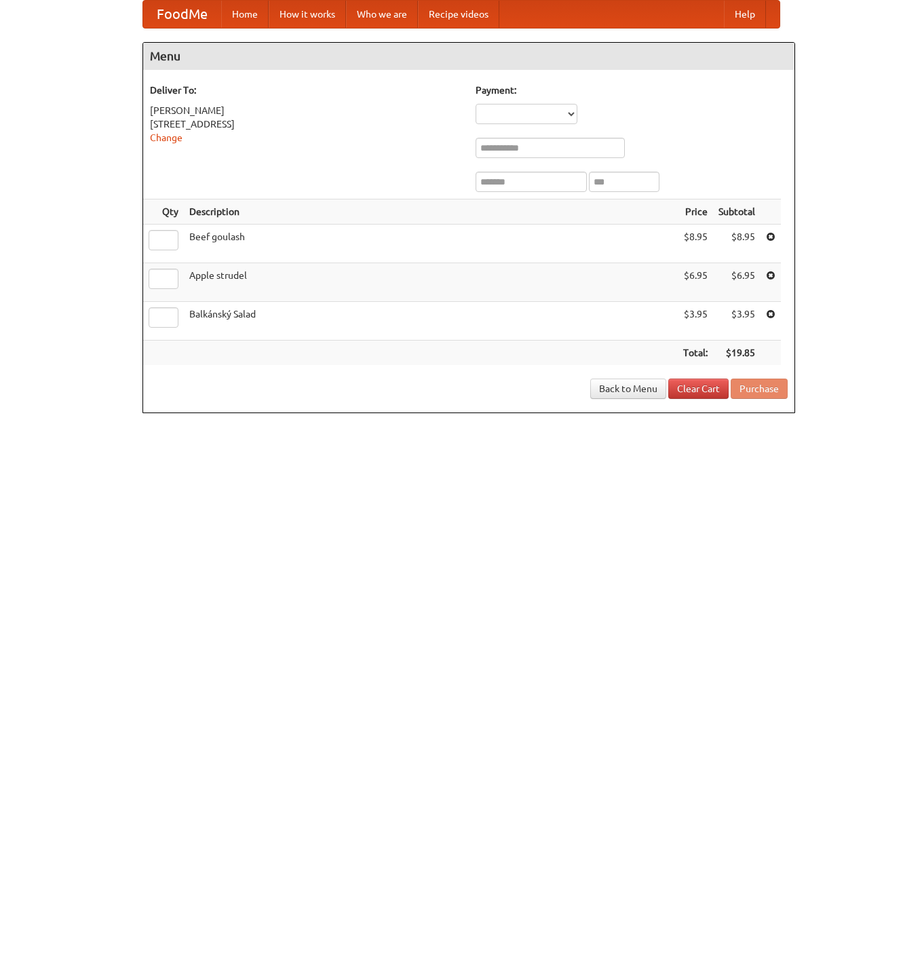  What do you see at coordinates (745, 14) in the screenshot?
I see `a: Help` at bounding box center [745, 14].